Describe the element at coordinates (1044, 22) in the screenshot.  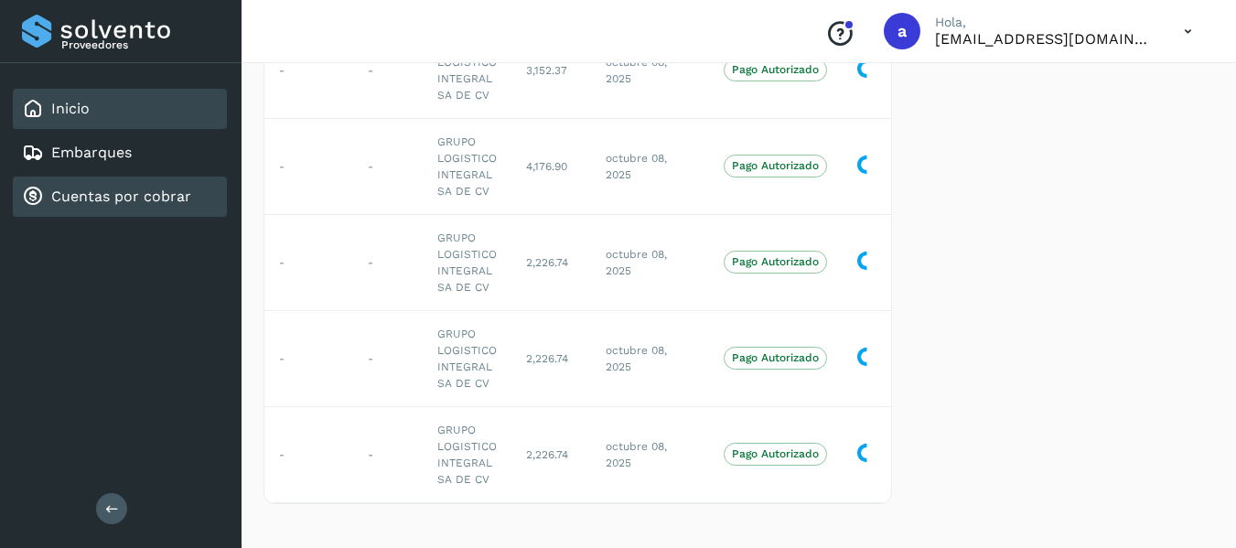
I see `p: Hola,` at that location.